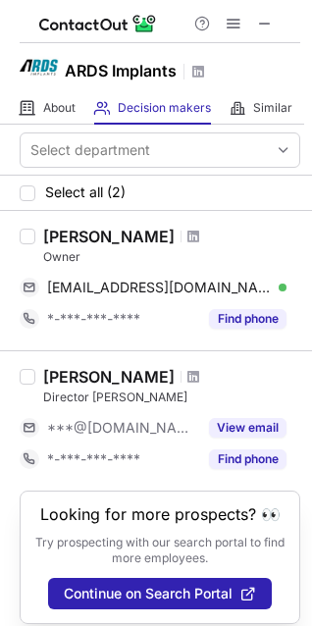 The width and height of the screenshot is (312, 626). What do you see at coordinates (90, 150) in the screenshot?
I see `div: Select department` at bounding box center [90, 150].